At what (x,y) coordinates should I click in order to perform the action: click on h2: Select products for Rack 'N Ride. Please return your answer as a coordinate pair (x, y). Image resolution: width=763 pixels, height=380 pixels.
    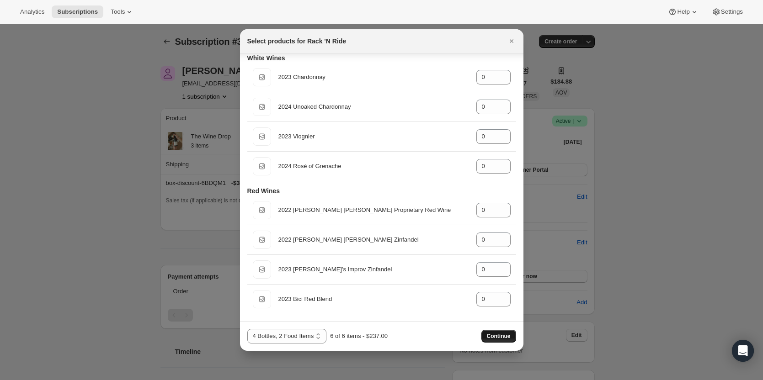
    Looking at the image, I should click on (297, 41).